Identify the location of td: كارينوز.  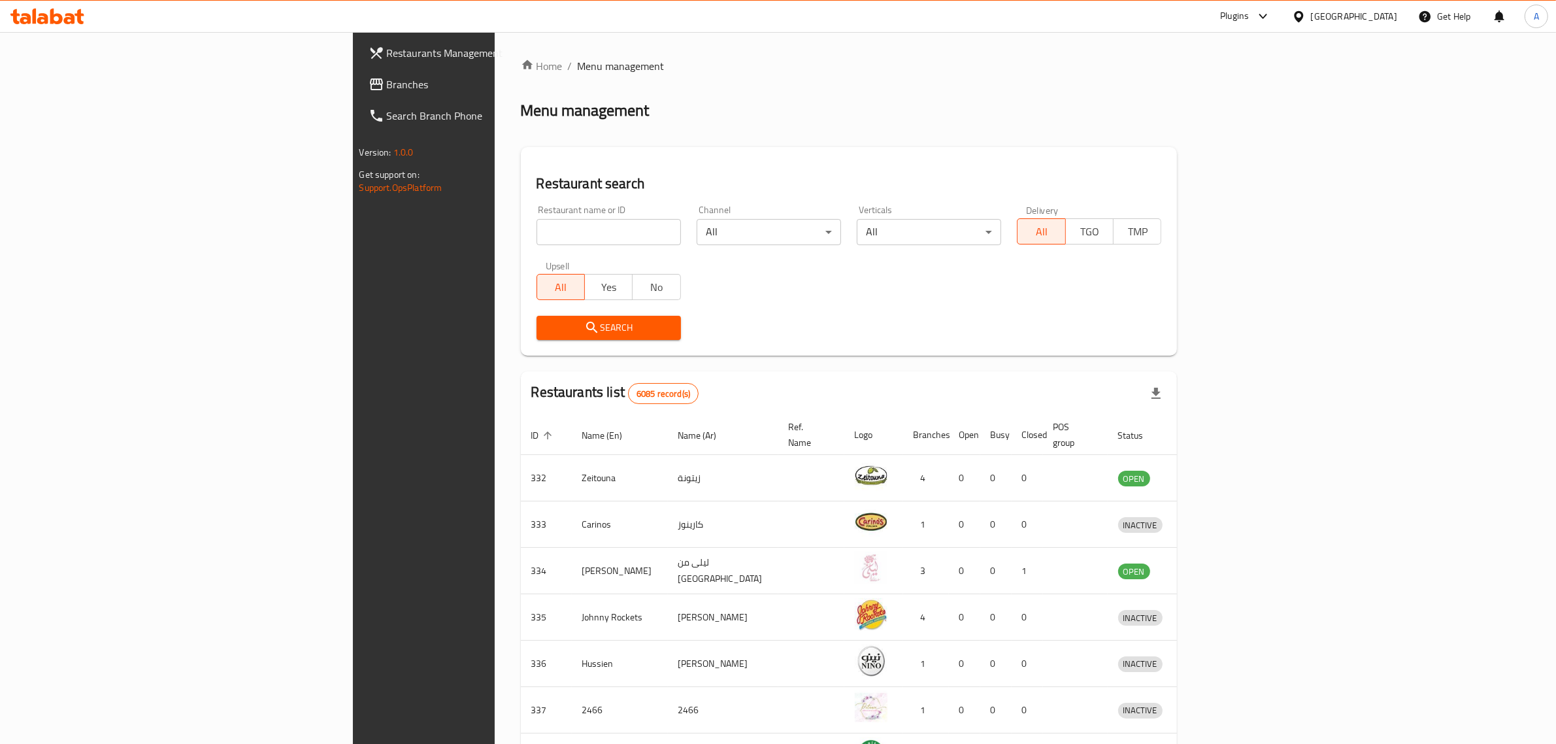
(723, 524).